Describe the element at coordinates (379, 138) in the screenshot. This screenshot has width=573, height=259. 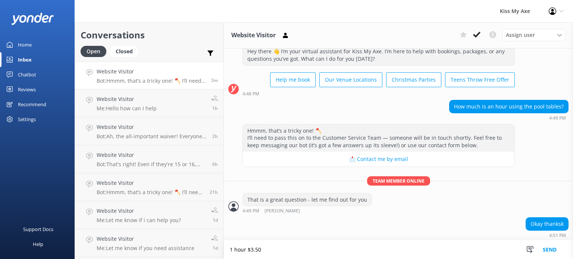
I see `div: Hmmm, that’s a tricky one! 🪓 I’ll need to pass this on to the Customer Service Team — someone wil...` at that location.